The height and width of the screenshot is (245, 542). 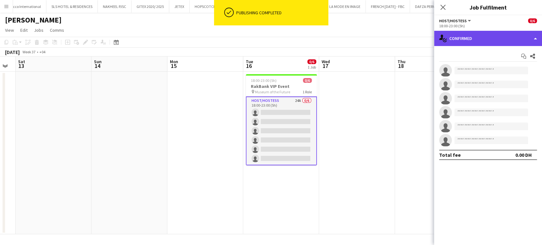 I want to click on span: 13, so click(x=21, y=66).